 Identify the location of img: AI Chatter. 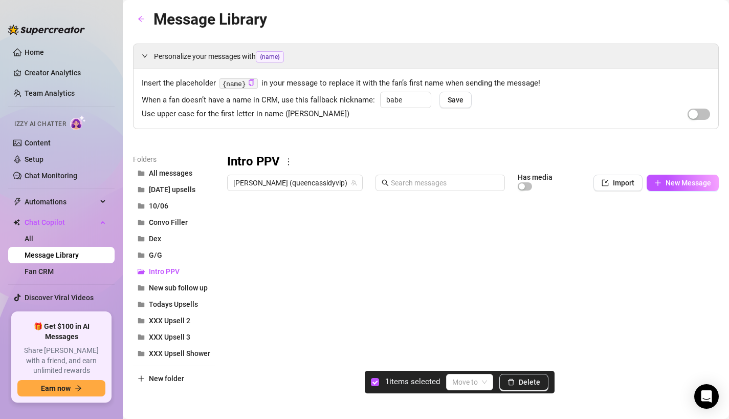
(78, 122).